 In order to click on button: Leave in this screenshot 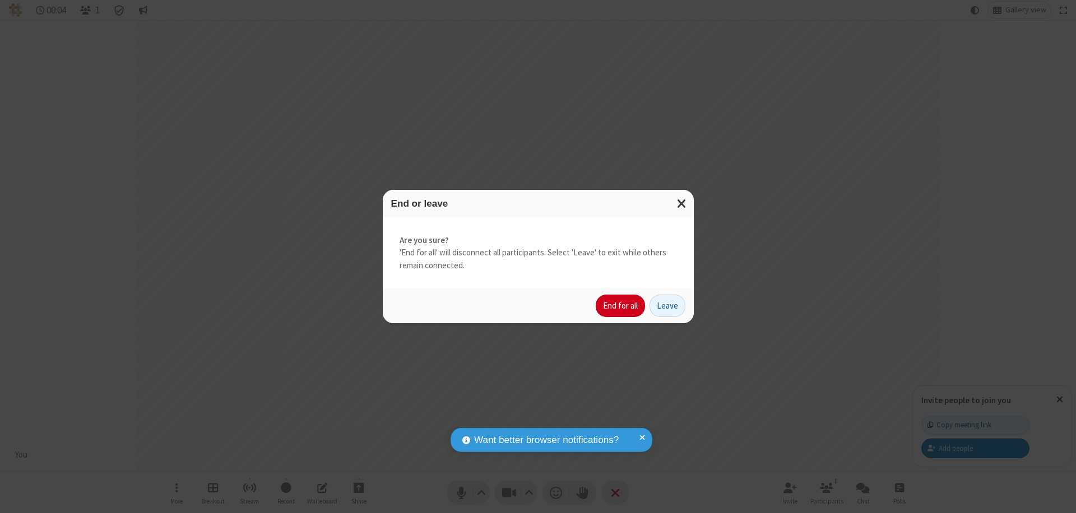, I will do `click(668, 306)`.